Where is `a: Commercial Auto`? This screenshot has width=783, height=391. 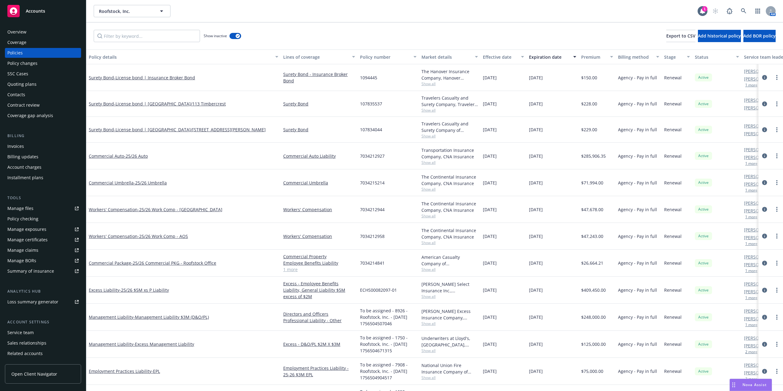
a: Commercial Auto is located at coordinates (118, 156).